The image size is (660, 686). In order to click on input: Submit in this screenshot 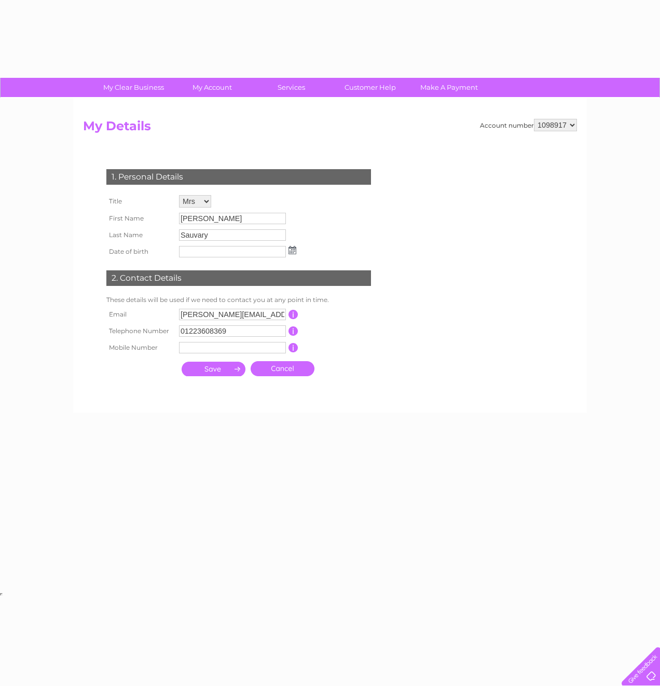, I will do `click(213, 369)`.